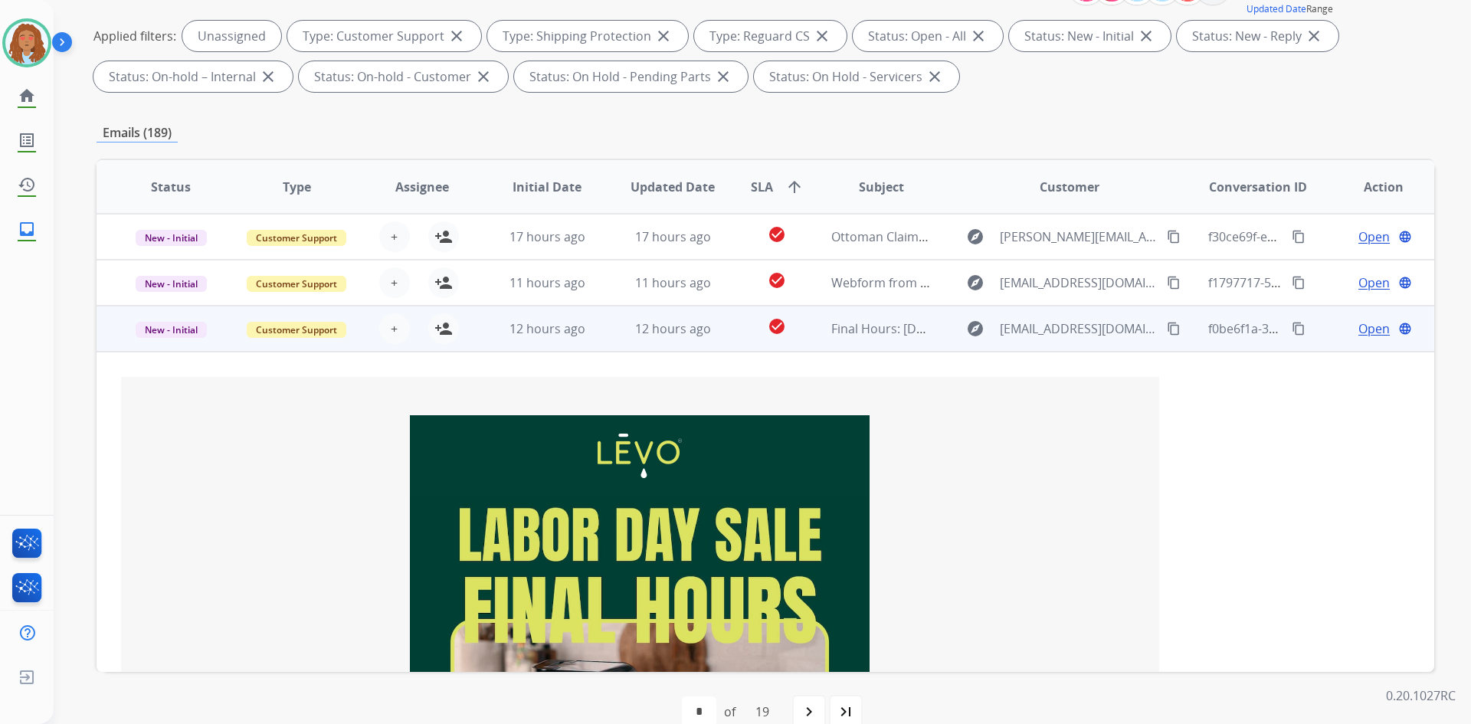 Image resolution: width=1471 pixels, height=724 pixels. What do you see at coordinates (297, 187) in the screenshot?
I see `span: Type` at bounding box center [297, 187].